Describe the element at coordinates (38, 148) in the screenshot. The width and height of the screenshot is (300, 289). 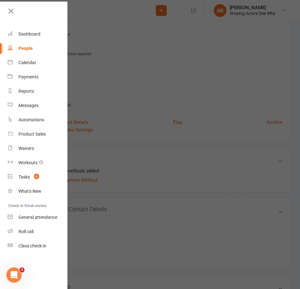
I see `a: Waivers` at that location.